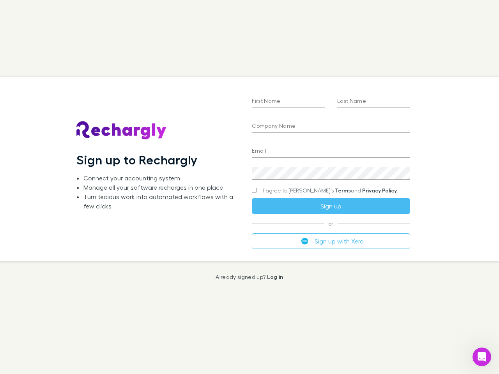 Image resolution: width=499 pixels, height=374 pixels. Describe the element at coordinates (331, 206) in the screenshot. I see `button: Sign up` at that location.